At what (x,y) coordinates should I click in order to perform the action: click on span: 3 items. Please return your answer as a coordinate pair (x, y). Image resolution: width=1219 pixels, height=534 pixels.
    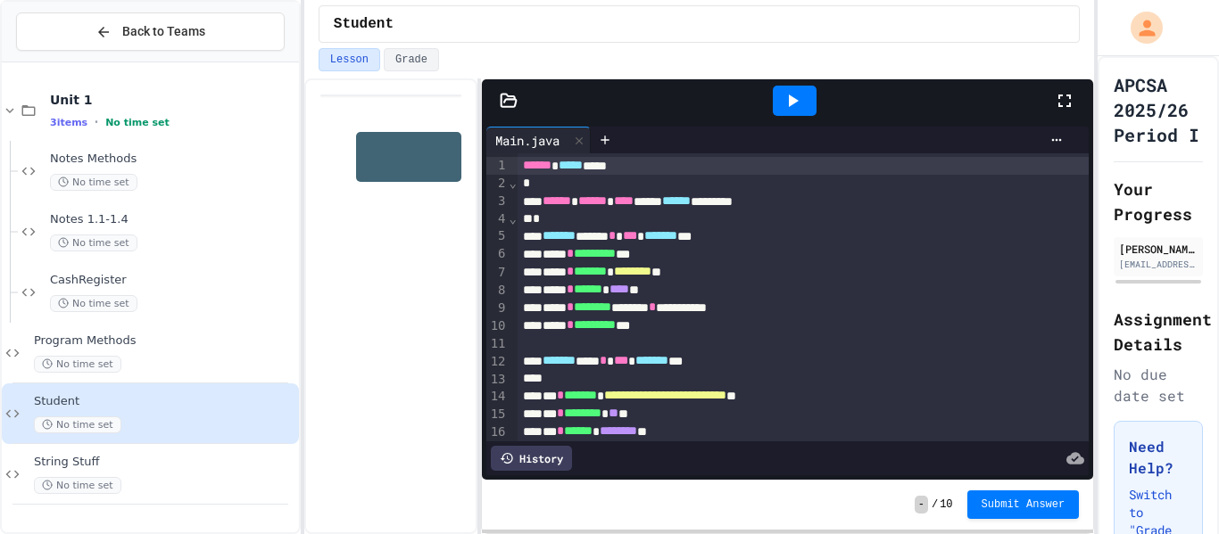
    Looking at the image, I should click on (69, 122).